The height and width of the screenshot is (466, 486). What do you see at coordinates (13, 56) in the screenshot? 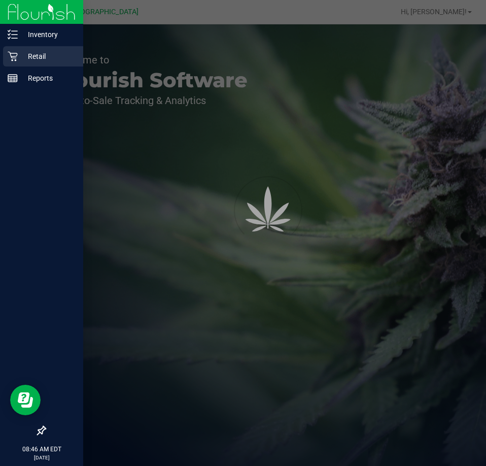
I see `inline-svg: Retail` at bounding box center [13, 56].